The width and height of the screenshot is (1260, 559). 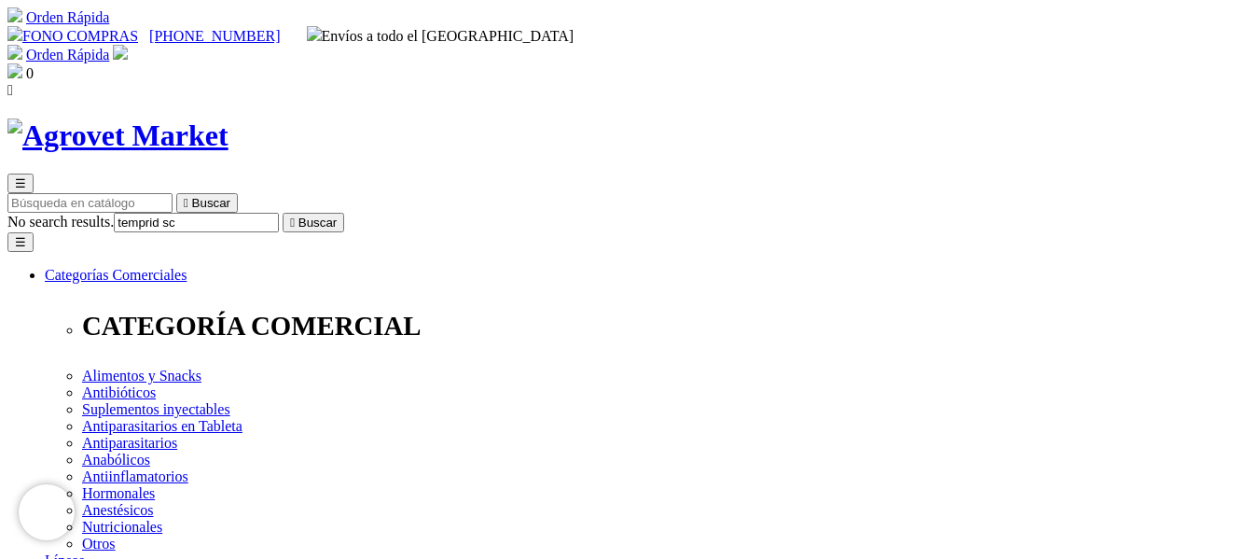 What do you see at coordinates (118, 493) in the screenshot?
I see `span: Hormonales` at bounding box center [118, 493].